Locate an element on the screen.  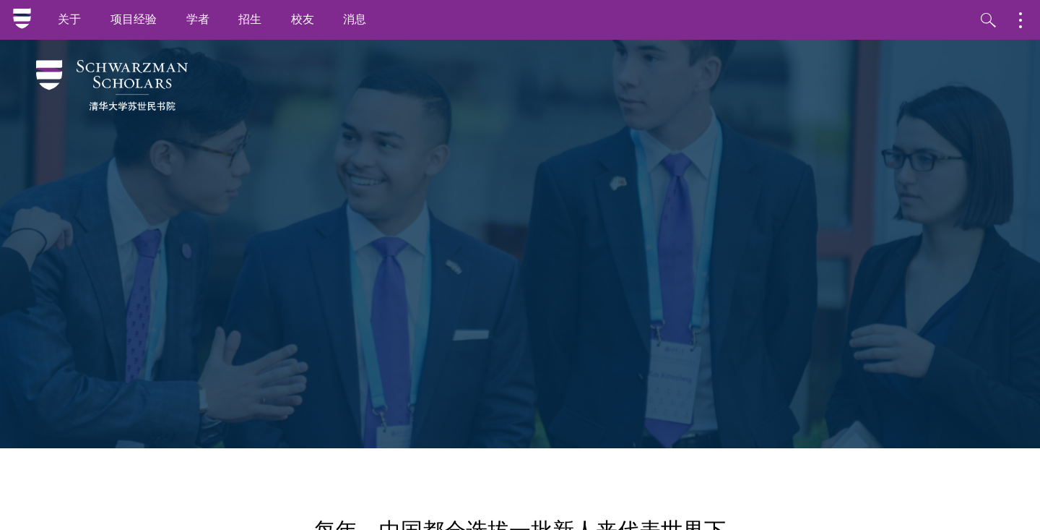
font: 消息 is located at coordinates (355, 19).